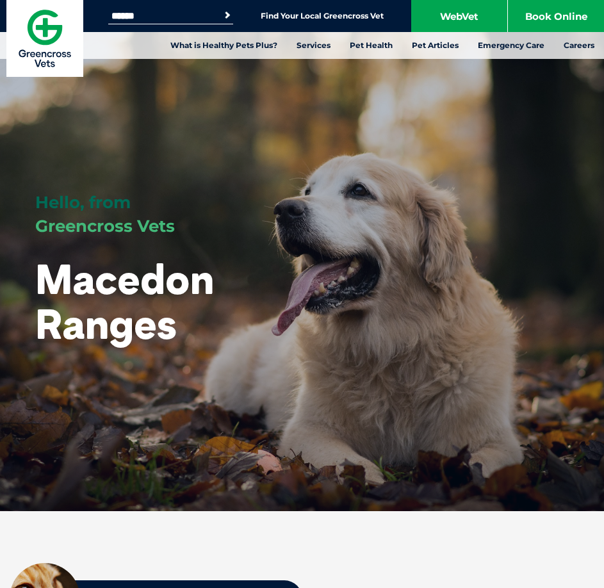  What do you see at coordinates (313, 45) in the screenshot?
I see `a: Services` at bounding box center [313, 45].